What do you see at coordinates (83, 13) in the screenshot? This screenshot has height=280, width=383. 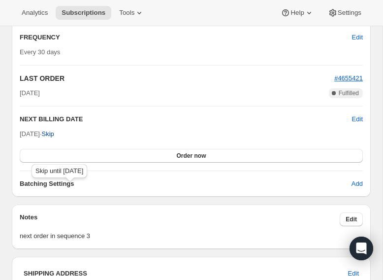 I see `button: Subscriptions` at bounding box center [83, 13].